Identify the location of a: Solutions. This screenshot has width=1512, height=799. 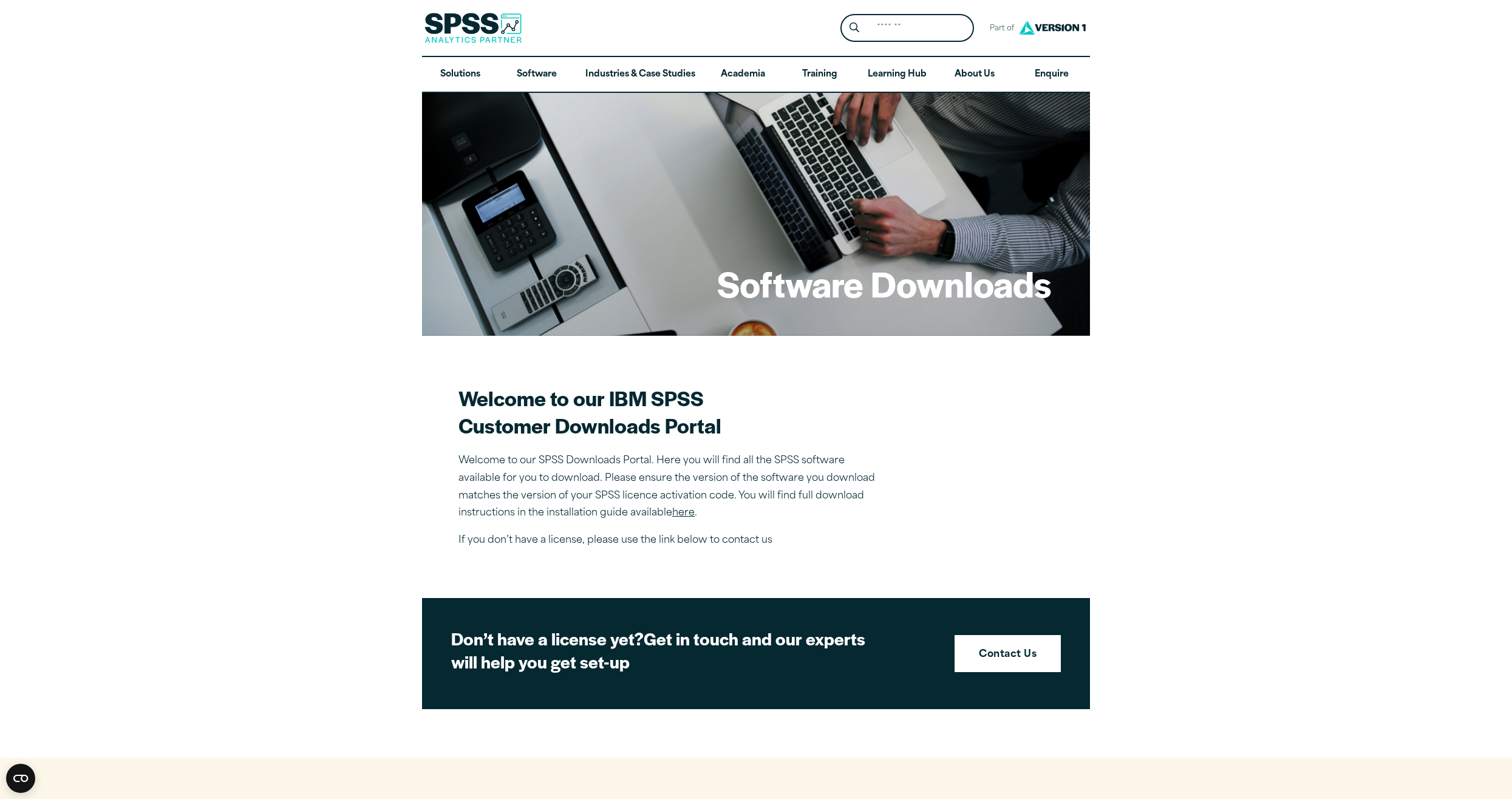
(460, 75).